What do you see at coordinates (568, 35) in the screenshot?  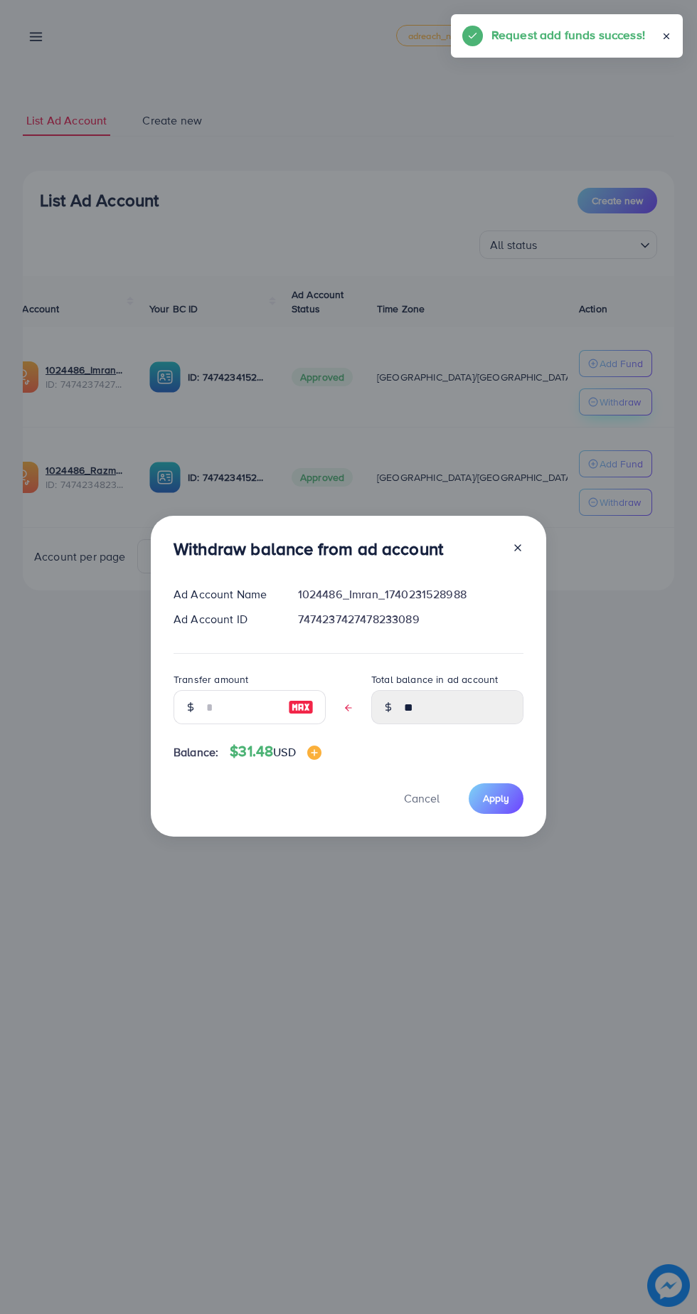 I see `h5: Request add funds success!` at bounding box center [568, 35].